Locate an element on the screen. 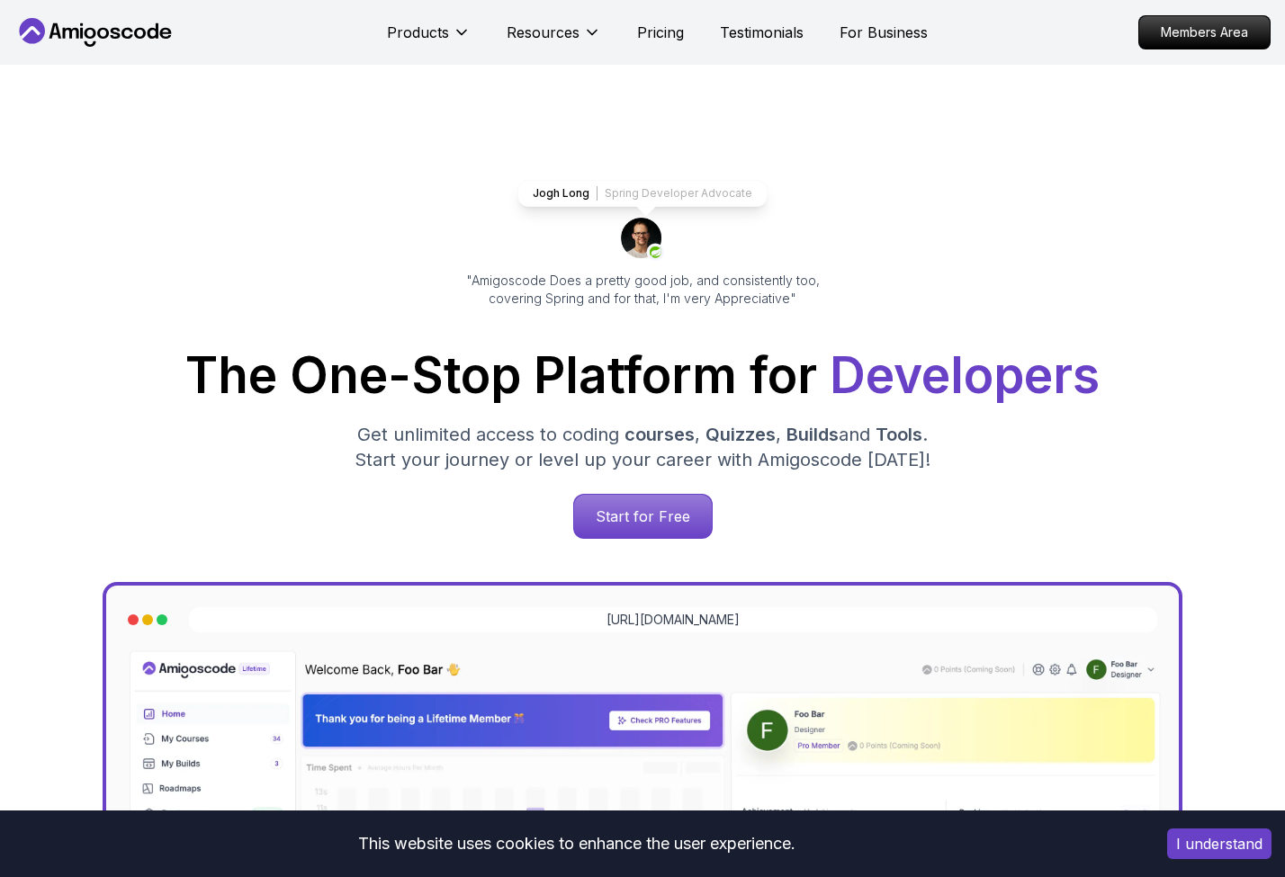 The width and height of the screenshot is (1285, 877). a: Testimonials is located at coordinates (761, 32).